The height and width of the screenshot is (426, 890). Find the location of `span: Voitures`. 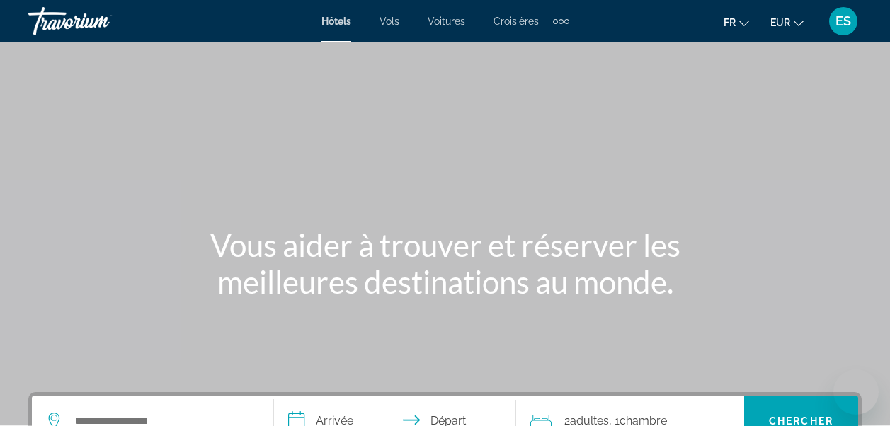

span: Voitures is located at coordinates (446, 21).